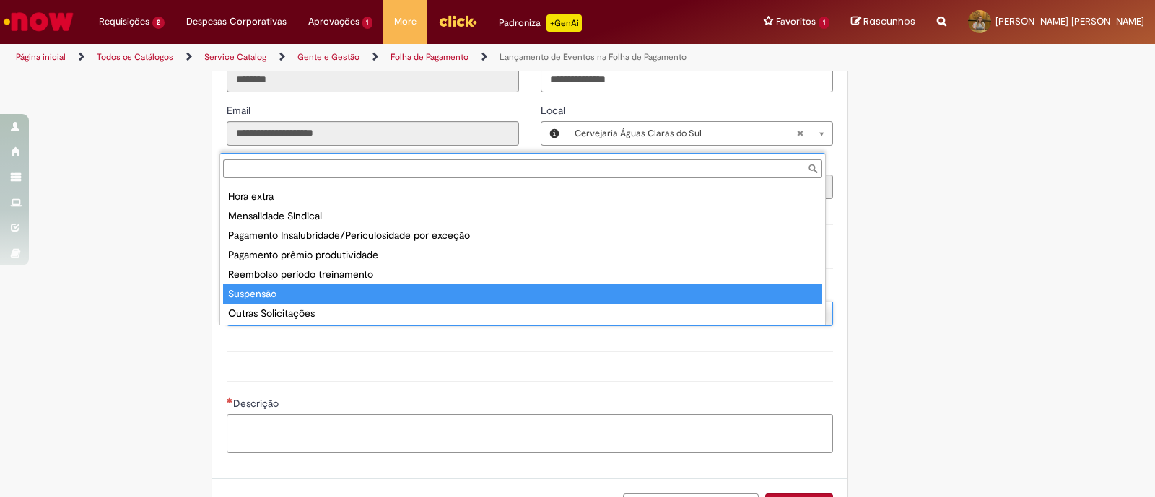  What do you see at coordinates (522, 235) in the screenshot?
I see `div: Pagamento Insalubridade/Periculosidade por exceção` at bounding box center [522, 235].